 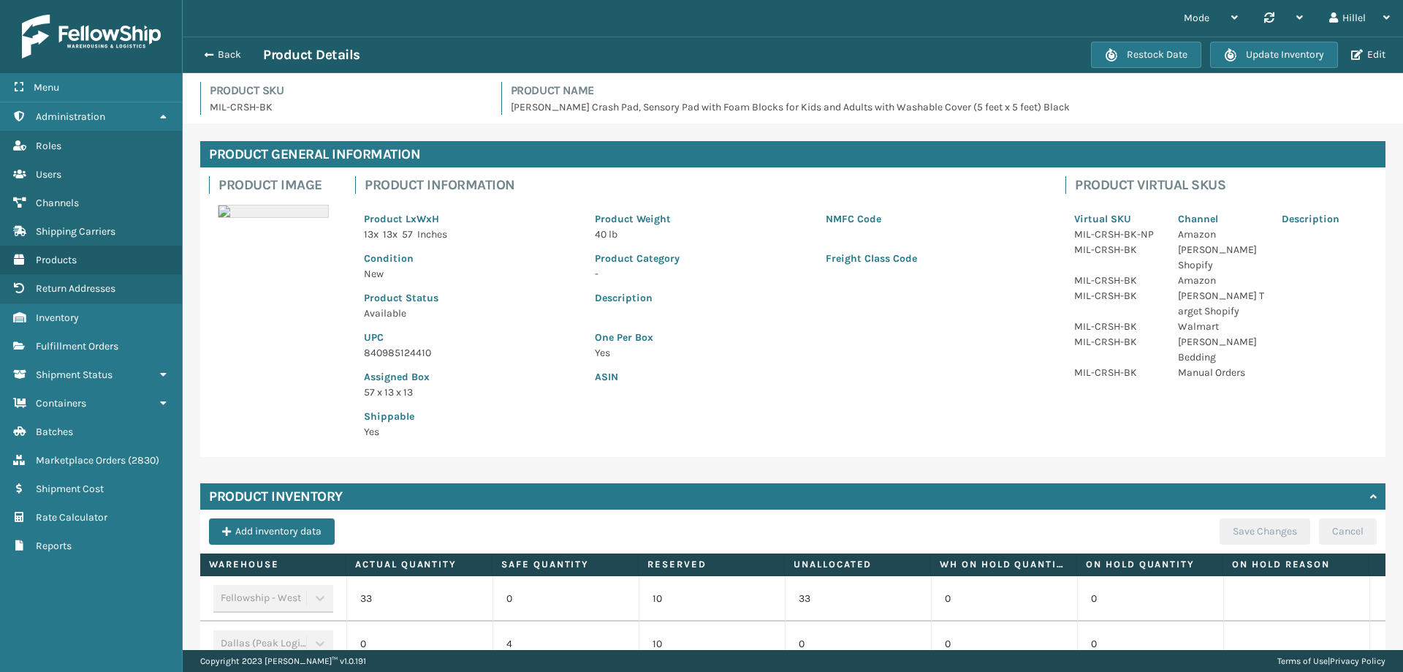 I want to click on span: Mode, so click(x=1196, y=18).